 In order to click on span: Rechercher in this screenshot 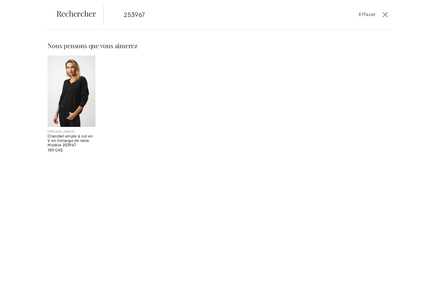, I will do `click(76, 13)`.